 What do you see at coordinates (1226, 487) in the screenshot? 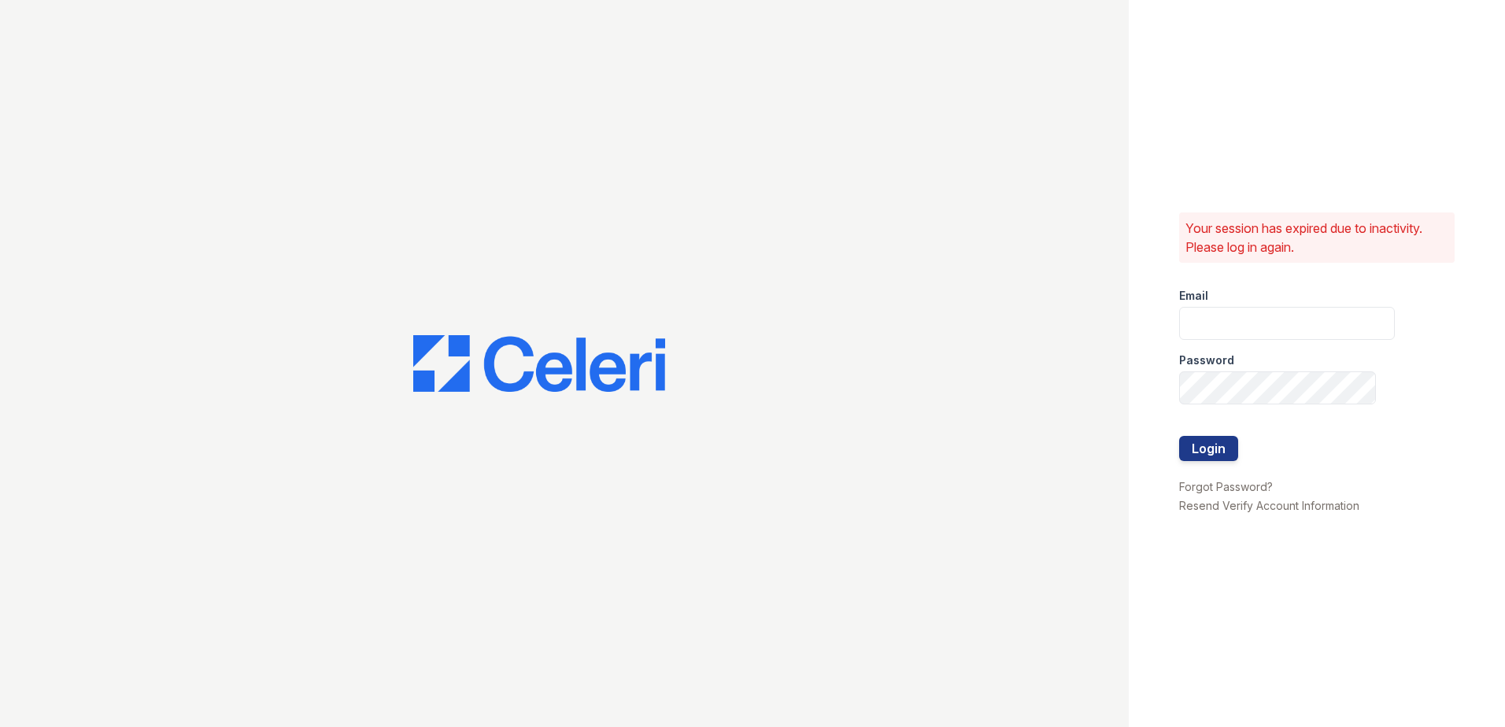
I see `a: Forgot Password?` at bounding box center [1226, 487].